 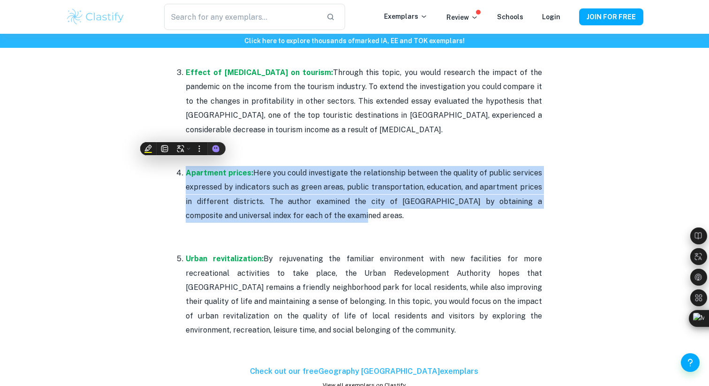 I want to click on strong: Urban revitalization:, so click(x=225, y=259).